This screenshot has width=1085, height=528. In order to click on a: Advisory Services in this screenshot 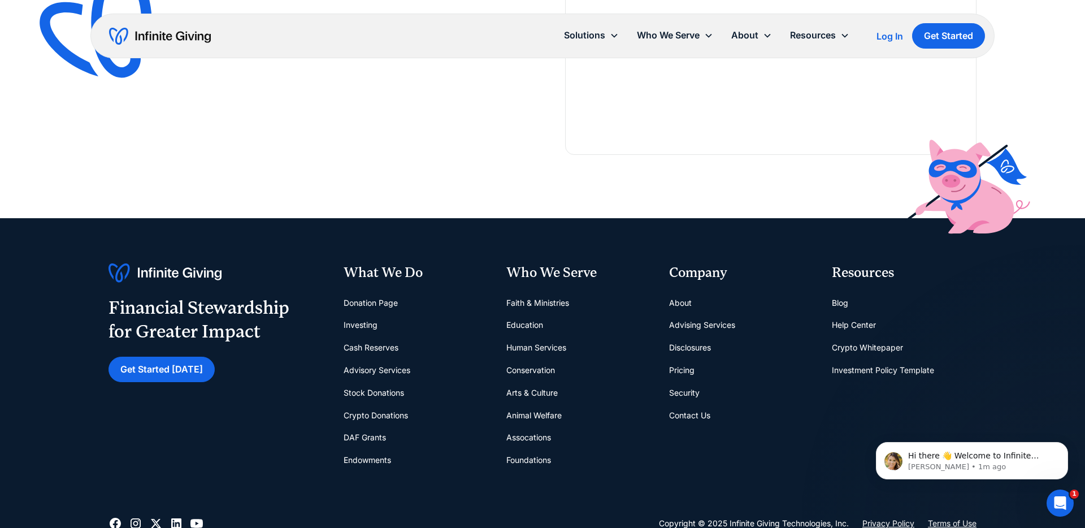, I will do `click(377, 370)`.